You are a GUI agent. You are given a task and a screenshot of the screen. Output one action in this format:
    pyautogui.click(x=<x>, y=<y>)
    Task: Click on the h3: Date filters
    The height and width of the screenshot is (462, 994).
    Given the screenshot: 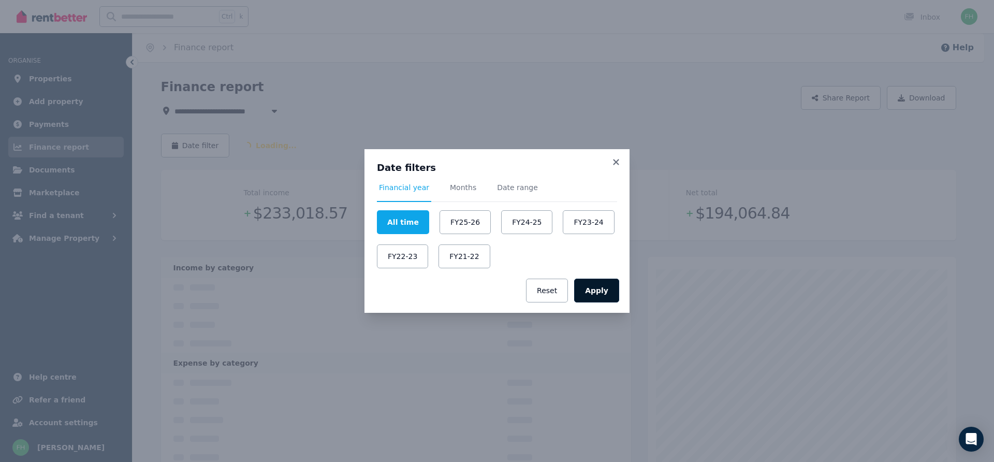 What is the action you would take?
    pyautogui.click(x=497, y=168)
    